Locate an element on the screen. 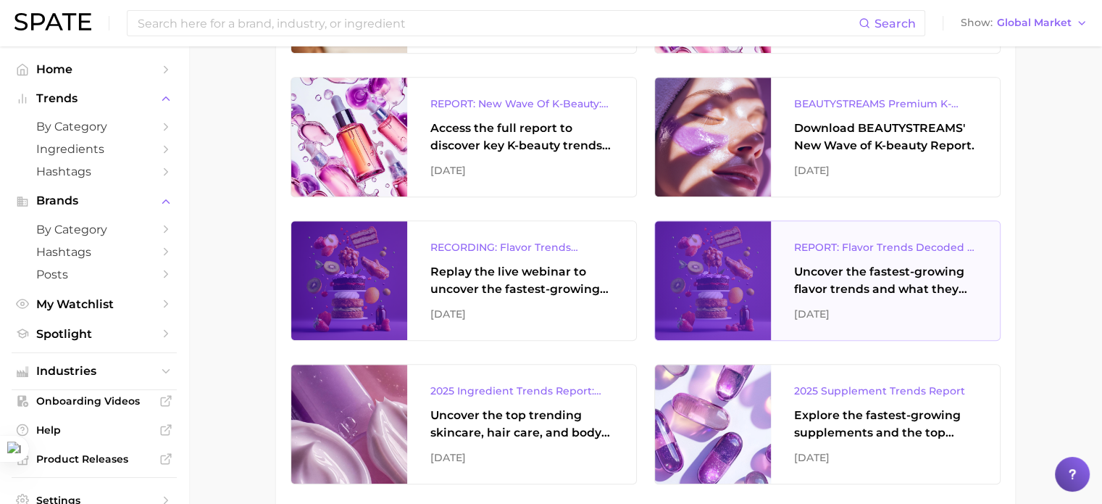 The width and height of the screenshot is (1102, 504). button: Trends is located at coordinates (94, 99).